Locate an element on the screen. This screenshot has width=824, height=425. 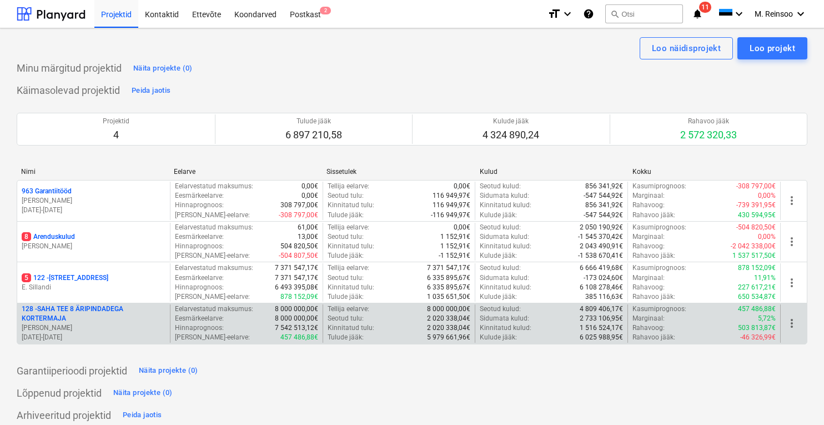
p: 5,72% is located at coordinates (767, 318).